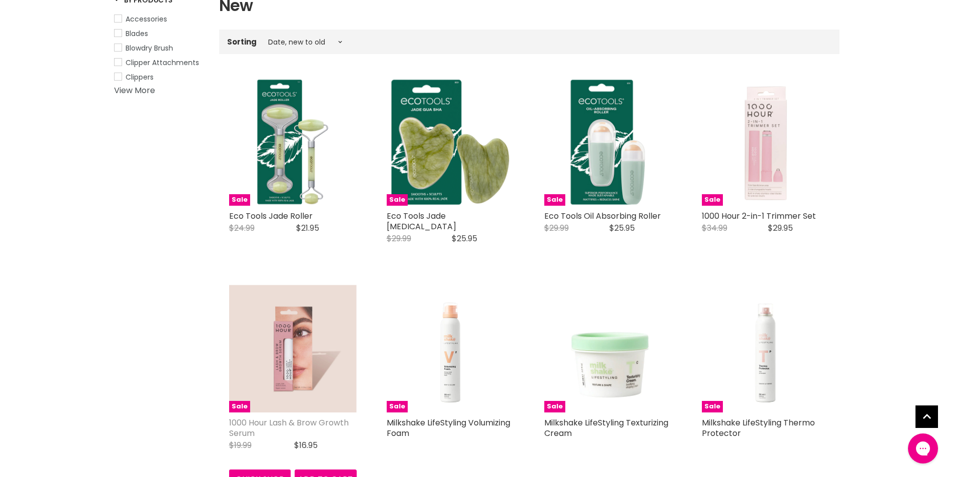 This screenshot has height=477, width=953. I want to click on span: Blades, so click(137, 34).